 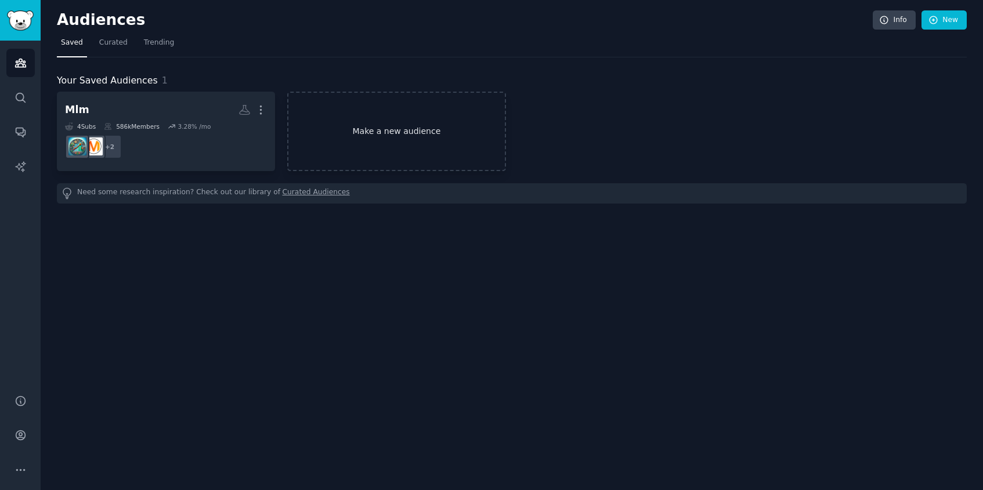 What do you see at coordinates (20, 20) in the screenshot?
I see `img: GummySearch logo` at bounding box center [20, 20].